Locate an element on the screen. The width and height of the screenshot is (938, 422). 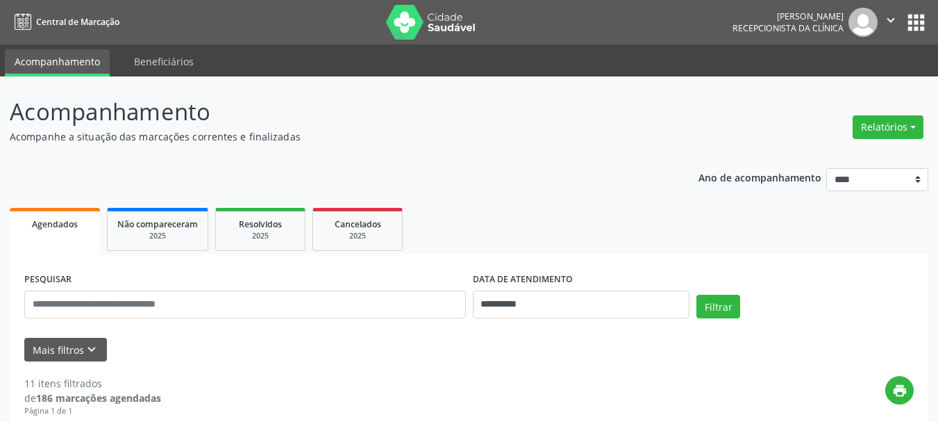
button: apps is located at coordinates (916, 22).